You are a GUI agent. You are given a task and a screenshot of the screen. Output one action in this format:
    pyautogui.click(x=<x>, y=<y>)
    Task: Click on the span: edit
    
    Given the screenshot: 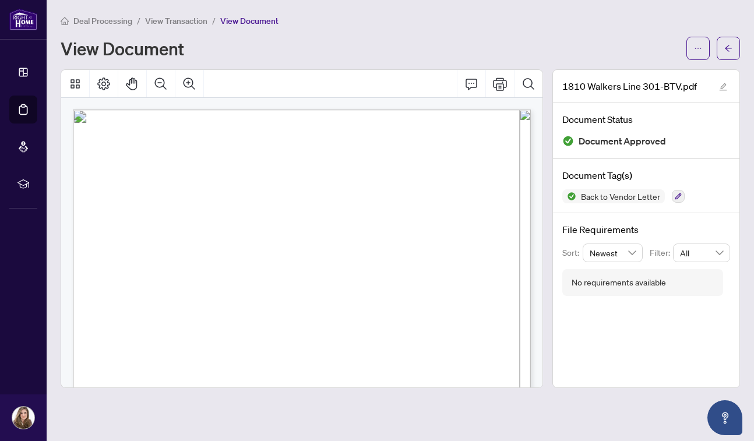 What is the action you would take?
    pyautogui.click(x=723, y=87)
    